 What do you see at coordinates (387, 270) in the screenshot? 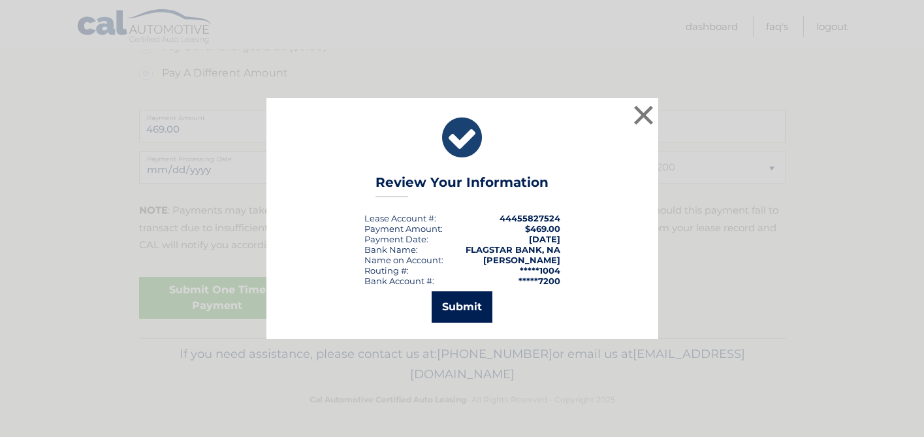
I see `div: Routing #:` at bounding box center [387, 270].